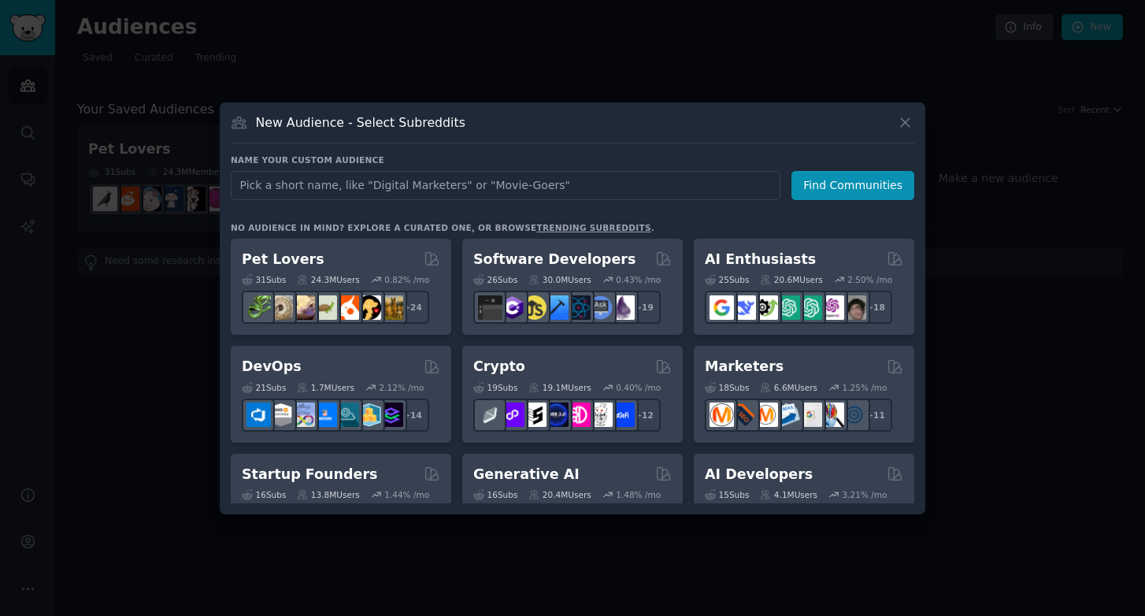 Image resolution: width=1145 pixels, height=616 pixels. What do you see at coordinates (499, 366) in the screenshot?
I see `h2: Crypto` at bounding box center [499, 366].